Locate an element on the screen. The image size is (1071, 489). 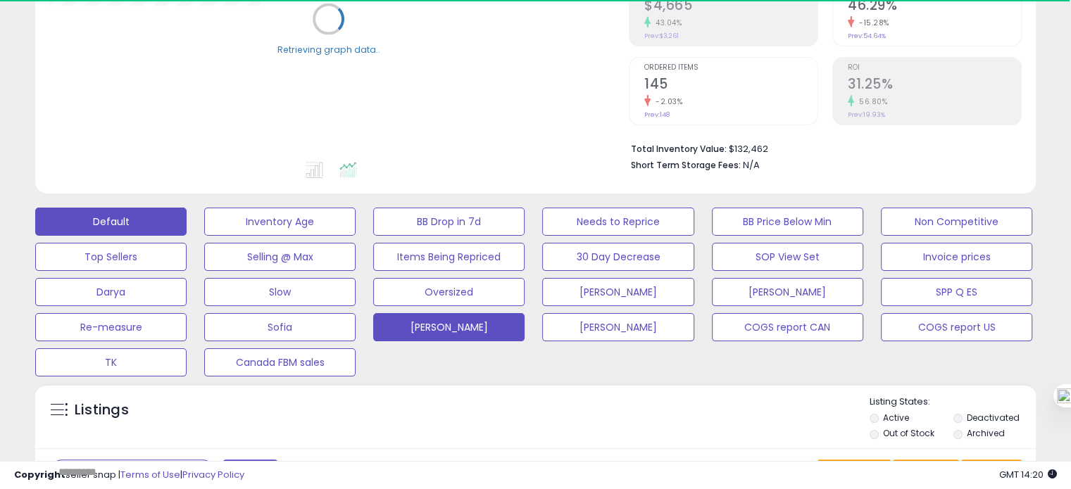
span: Ordered Items is located at coordinates (731, 68).